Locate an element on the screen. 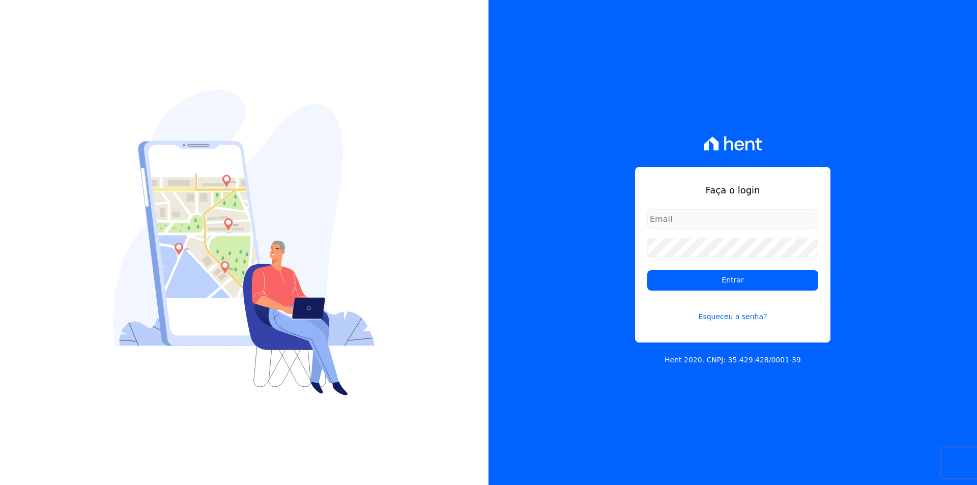 This screenshot has width=977, height=485. input: Entrar is located at coordinates (733, 280).